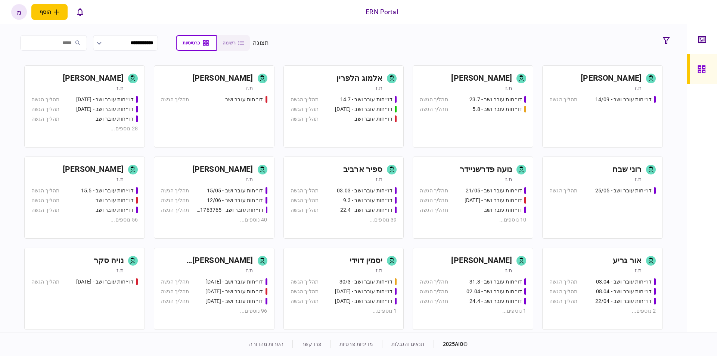 Image resolution: width=717 pixels, height=356 pixels. Describe the element at coordinates (408, 344) in the screenshot. I see `a: תנאים והגבלות` at that location.